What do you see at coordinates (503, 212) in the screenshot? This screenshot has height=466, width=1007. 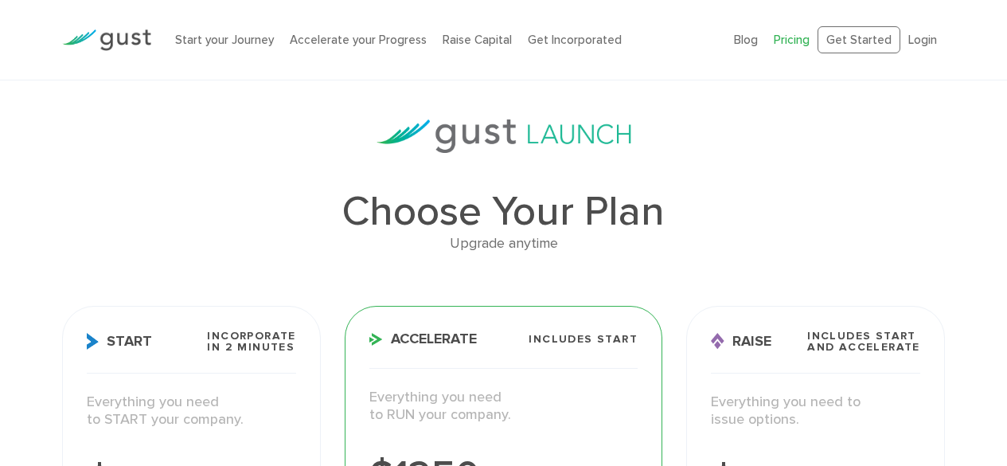 I see `h1: Choose Your Plan` at bounding box center [503, 212].